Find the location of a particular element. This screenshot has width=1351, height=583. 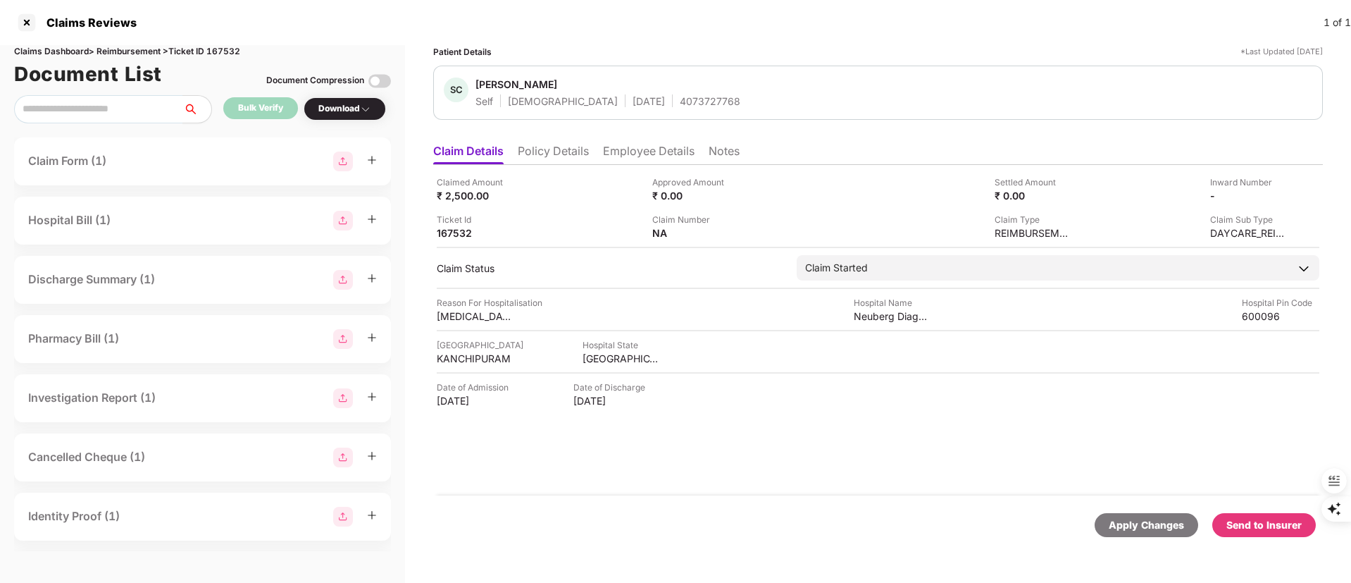

div: REIMBURSEMENT is located at coordinates (1034, 233).